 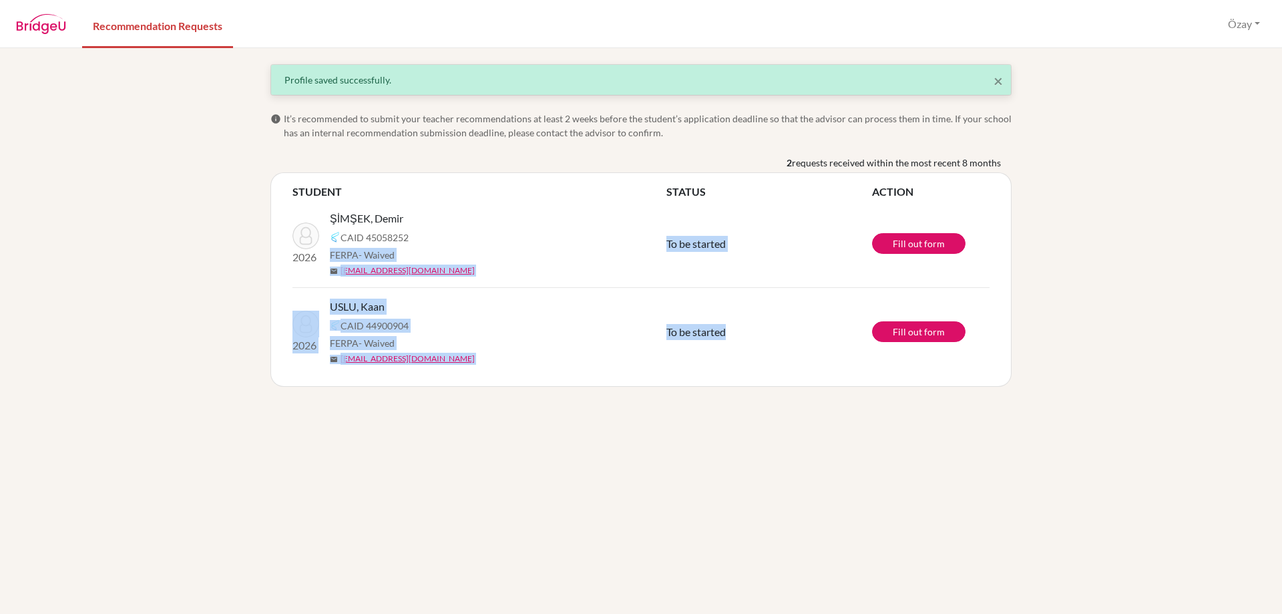 What do you see at coordinates (1244, 24) in the screenshot?
I see `button: Özay` at bounding box center [1244, 24].